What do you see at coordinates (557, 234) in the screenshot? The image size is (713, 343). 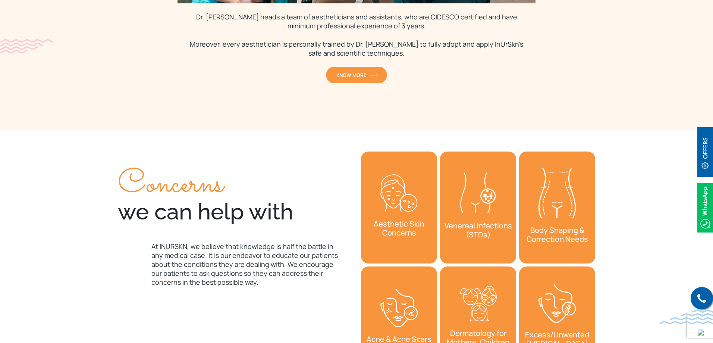 I see `h3: Body Shaping & Correction Needs` at bounding box center [557, 234].